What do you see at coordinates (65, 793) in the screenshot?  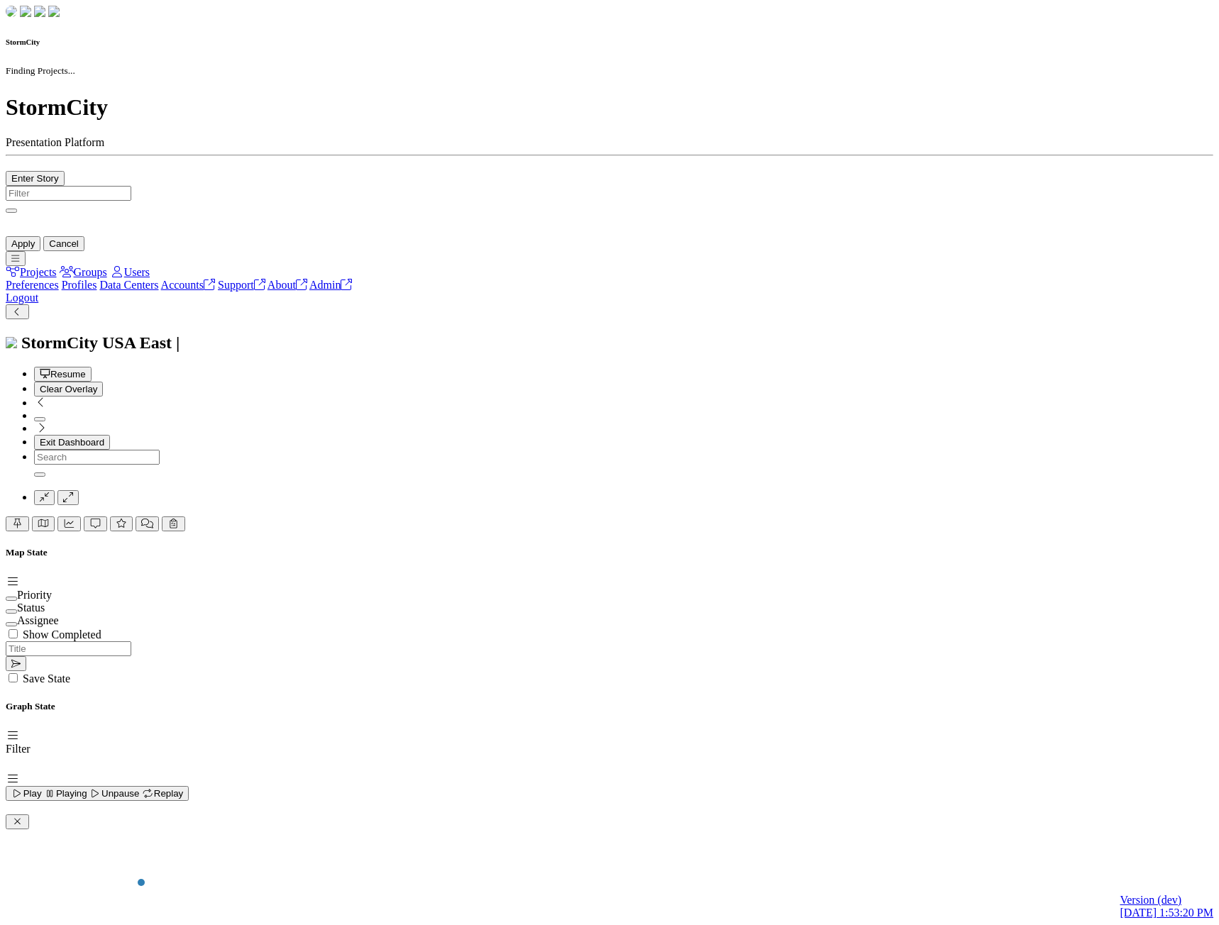 I see `span: Playing` at bounding box center [65, 793].